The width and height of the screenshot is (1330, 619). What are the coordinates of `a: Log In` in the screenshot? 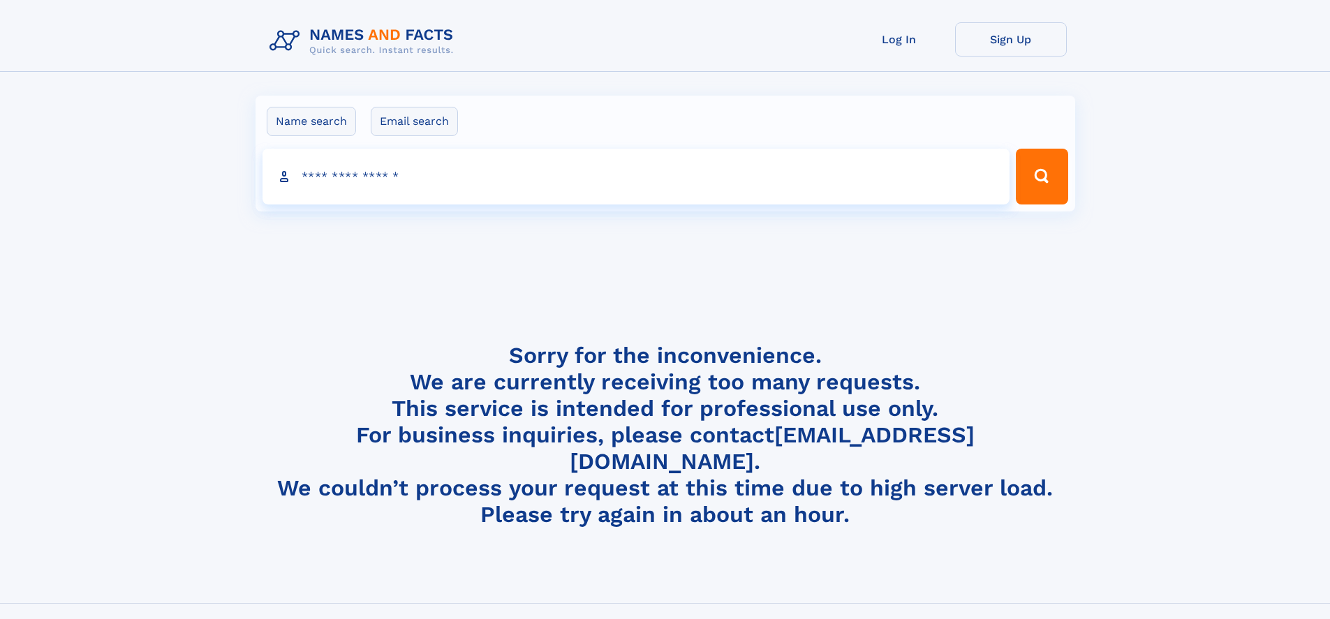 It's located at (899, 39).